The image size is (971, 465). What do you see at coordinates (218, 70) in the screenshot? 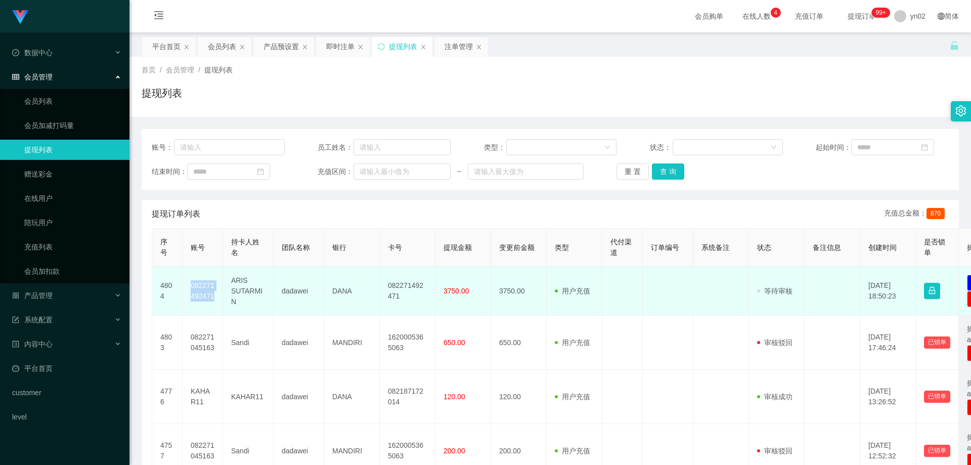
I see `span: 提现列表` at bounding box center [218, 70].